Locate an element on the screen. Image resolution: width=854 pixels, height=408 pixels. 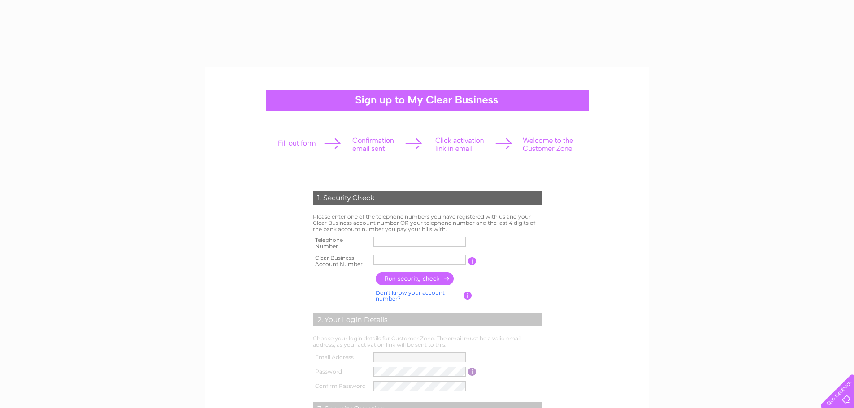
a: Don't know your account number? is located at coordinates (410, 296).